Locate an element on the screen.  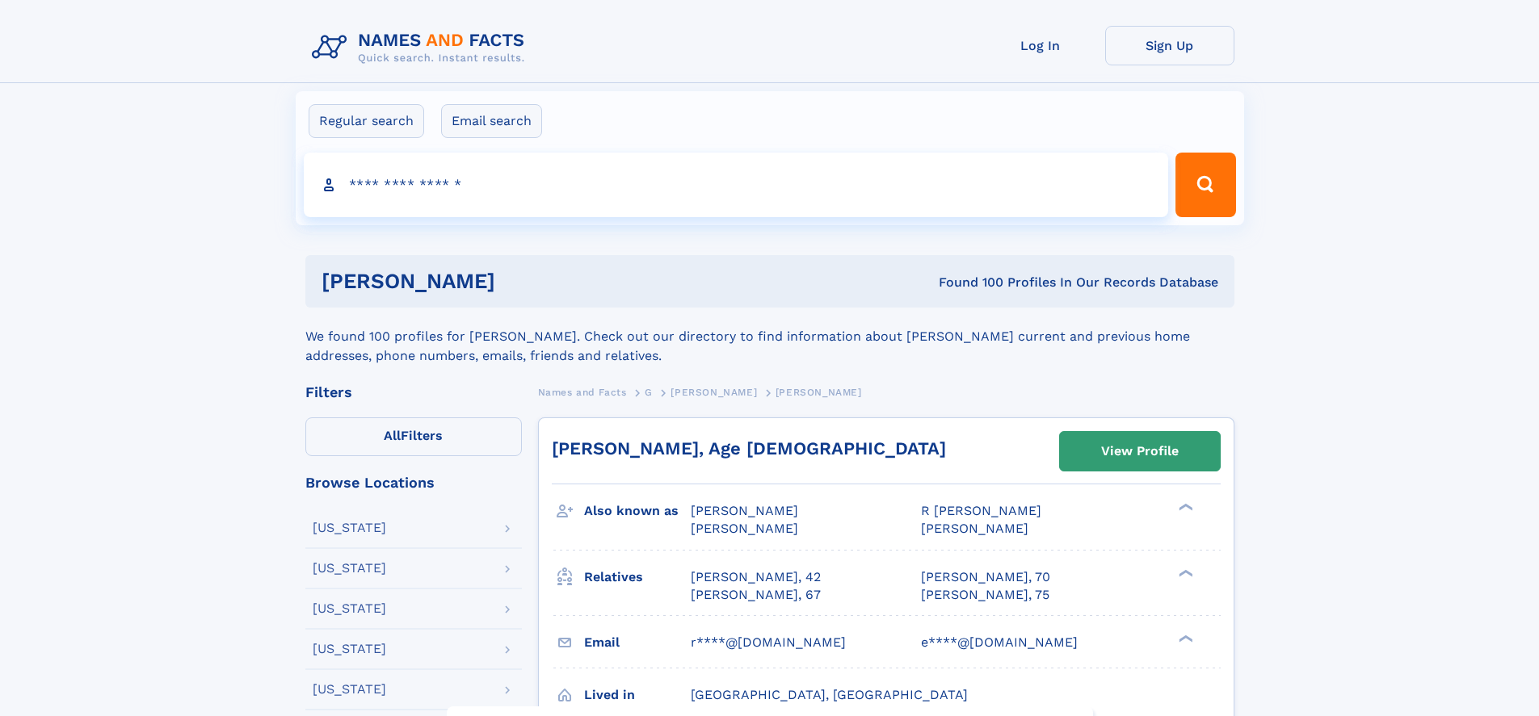
label: Email search is located at coordinates (491, 121).